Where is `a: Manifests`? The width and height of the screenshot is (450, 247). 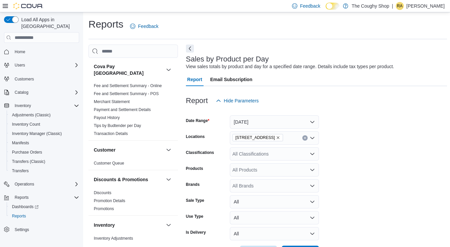
a: Manifests is located at coordinates (20, 143).